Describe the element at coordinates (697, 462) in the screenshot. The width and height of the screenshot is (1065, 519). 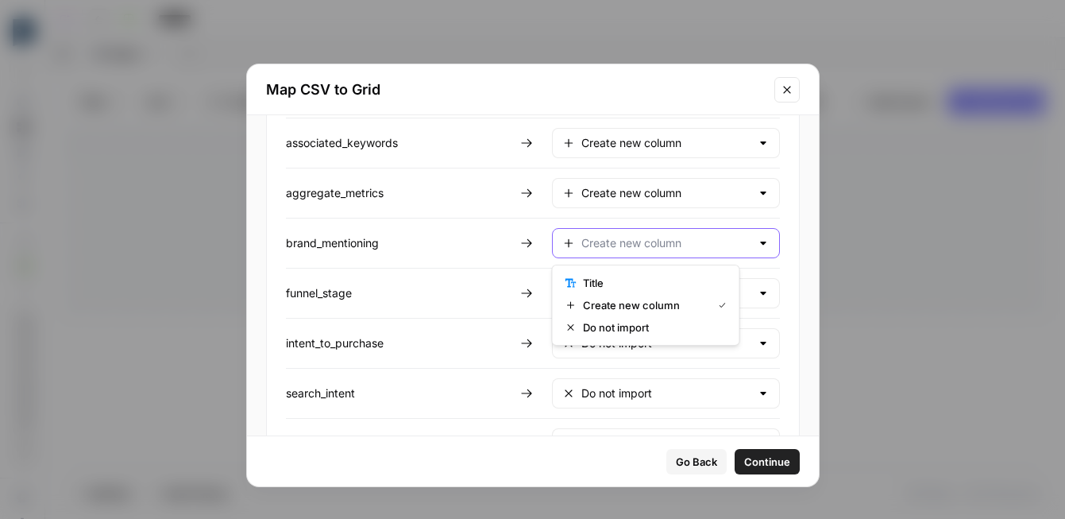
I see `span: Go Back` at that location.